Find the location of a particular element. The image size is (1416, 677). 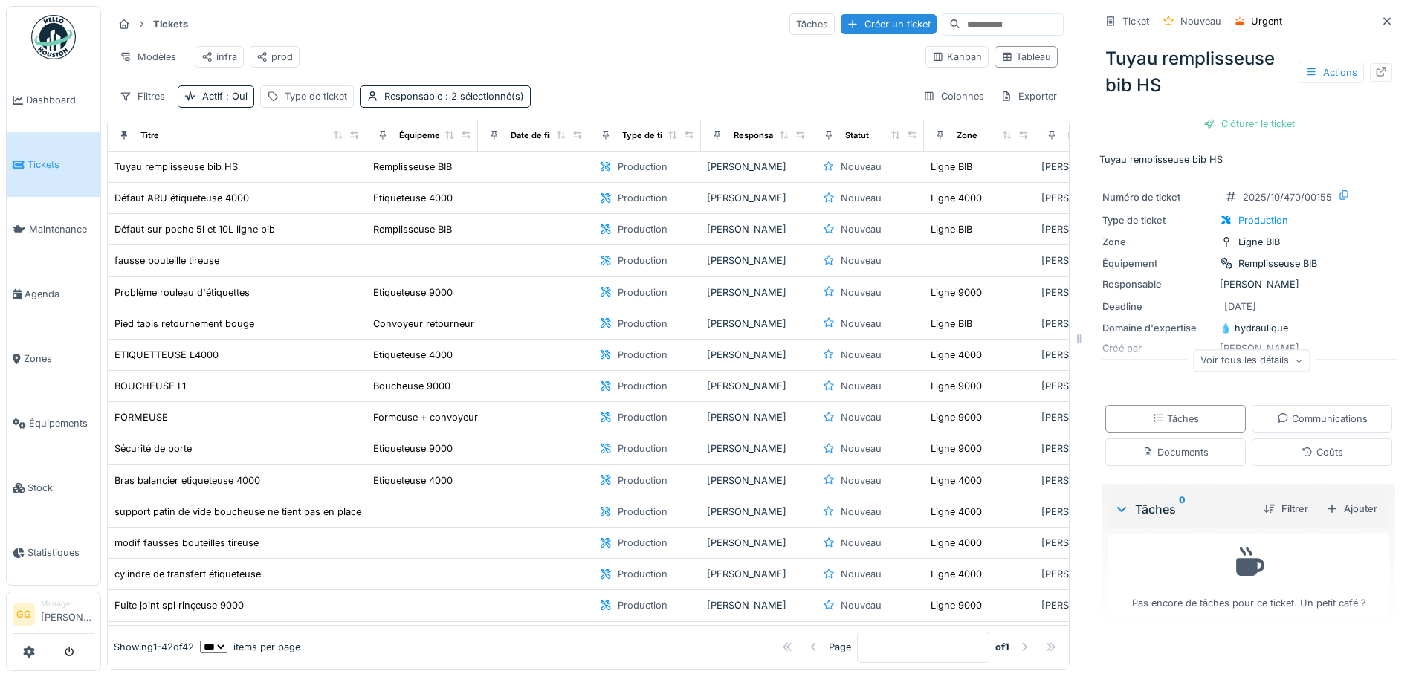

a: Agenda is located at coordinates (54, 294).